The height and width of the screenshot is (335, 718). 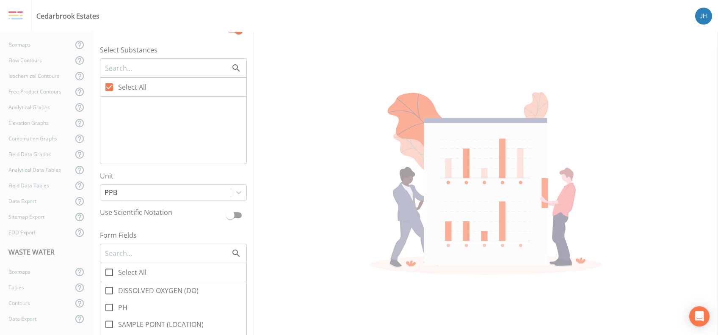 What do you see at coordinates (68, 16) in the screenshot?
I see `div: Cedarbrook Estates` at bounding box center [68, 16].